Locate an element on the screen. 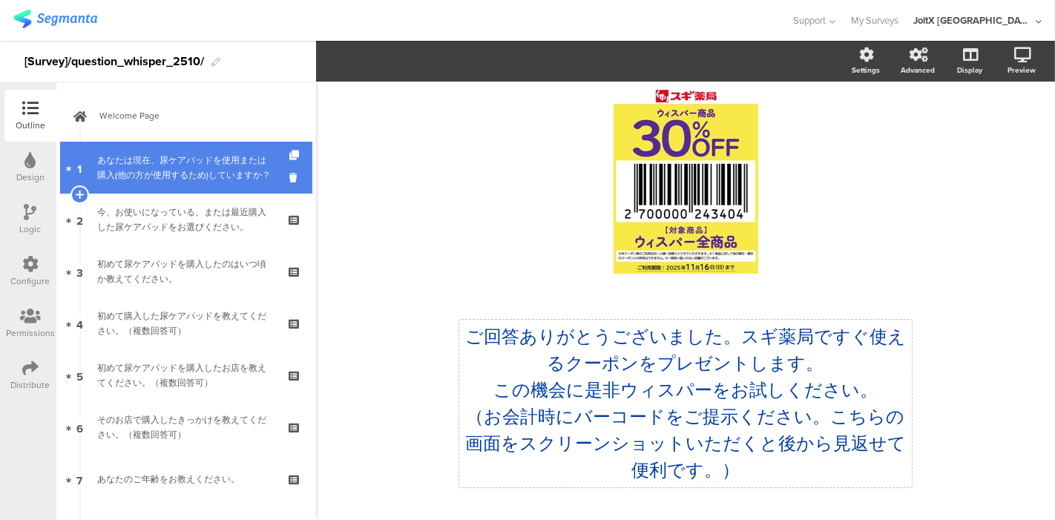 The image size is (1055, 520). span: Welcome Page is located at coordinates (194, 116).